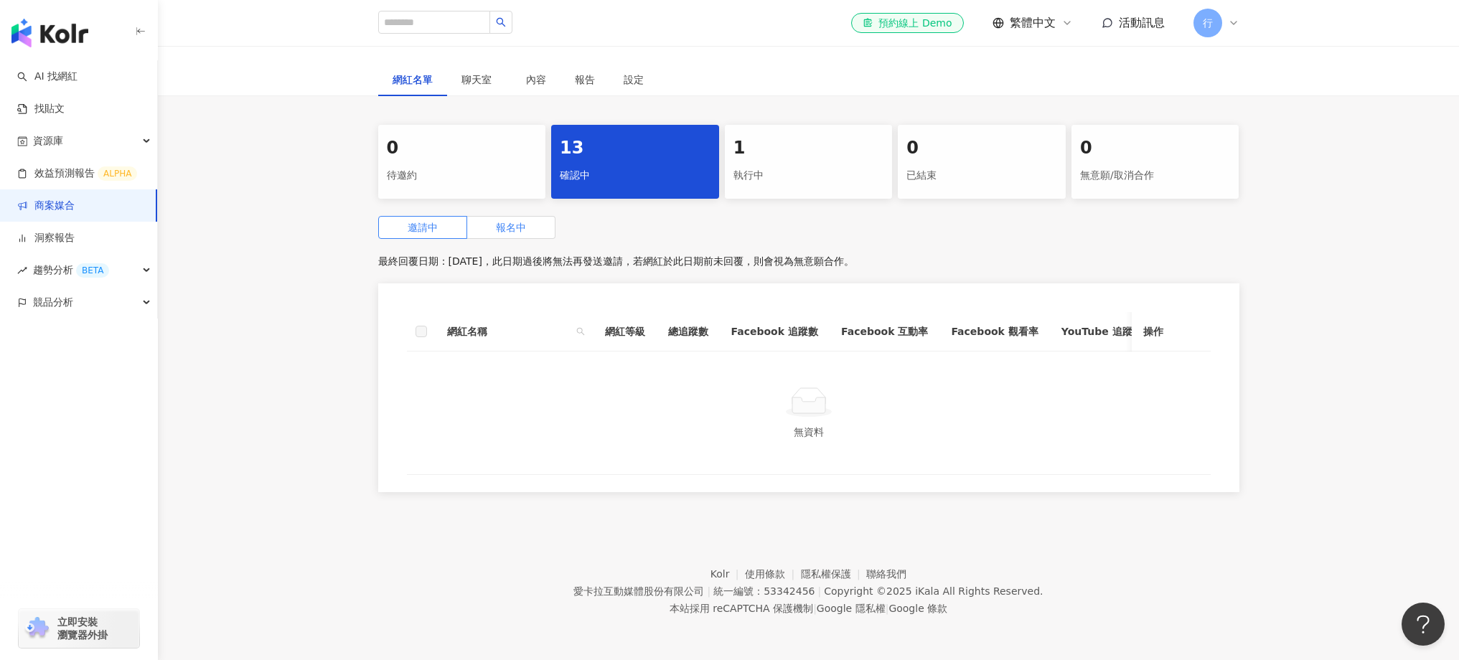 The height and width of the screenshot is (660, 1459). What do you see at coordinates (46, 206) in the screenshot?
I see `a: 商案媒合` at bounding box center [46, 206].